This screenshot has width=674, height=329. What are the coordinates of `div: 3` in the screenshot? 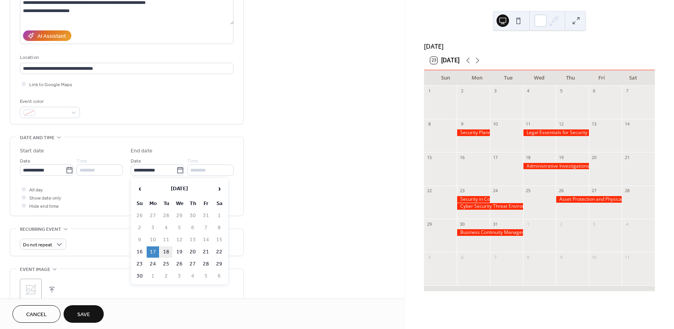 It's located at (495, 91).